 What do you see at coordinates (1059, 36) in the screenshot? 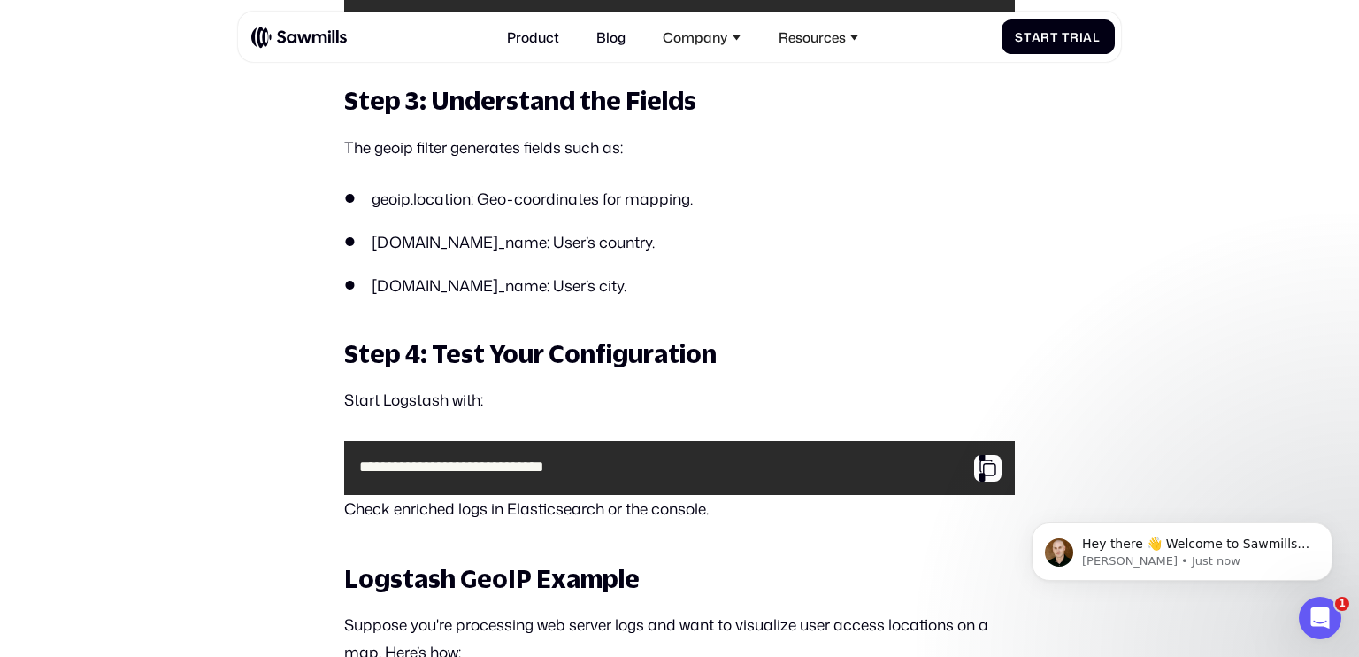
I see `a: StartTrial` at bounding box center [1059, 36].